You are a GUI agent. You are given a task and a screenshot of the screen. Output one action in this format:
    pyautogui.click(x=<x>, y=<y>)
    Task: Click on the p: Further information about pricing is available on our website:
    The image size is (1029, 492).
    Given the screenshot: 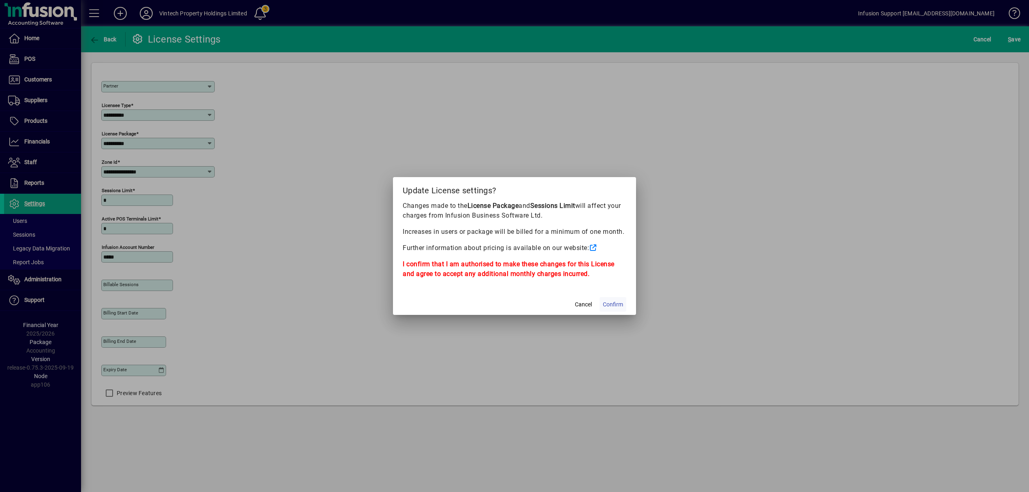 What is the action you would take?
    pyautogui.click(x=515, y=248)
    